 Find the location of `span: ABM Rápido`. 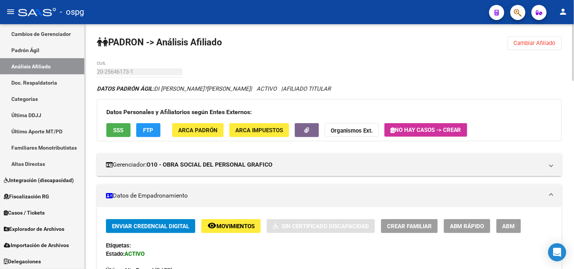

span: ABM Rápido is located at coordinates (467, 227).